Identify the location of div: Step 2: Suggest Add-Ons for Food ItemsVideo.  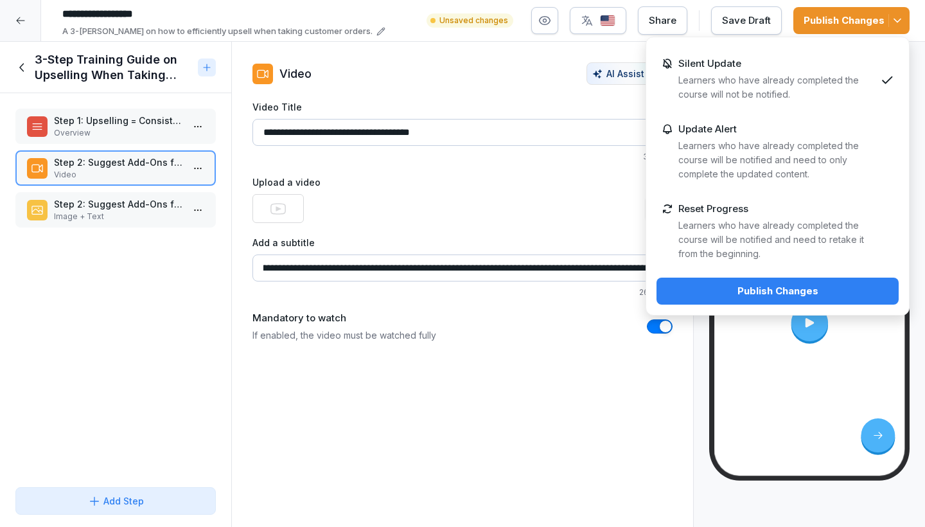
(116, 168).